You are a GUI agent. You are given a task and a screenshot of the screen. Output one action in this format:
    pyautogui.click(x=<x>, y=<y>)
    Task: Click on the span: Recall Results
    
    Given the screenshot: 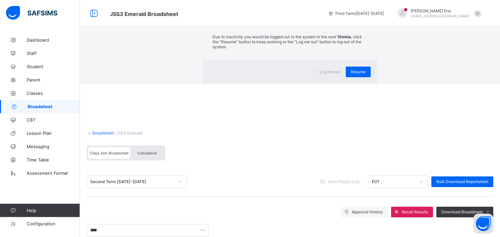 What is the action you would take?
    pyautogui.click(x=414, y=212)
    